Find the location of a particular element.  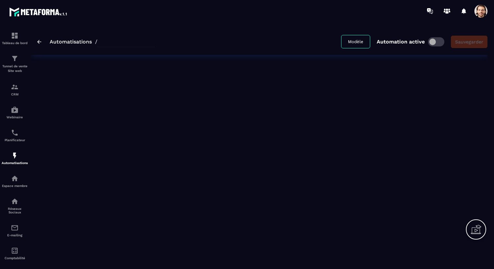

p: Comptabilité is located at coordinates (15, 258).